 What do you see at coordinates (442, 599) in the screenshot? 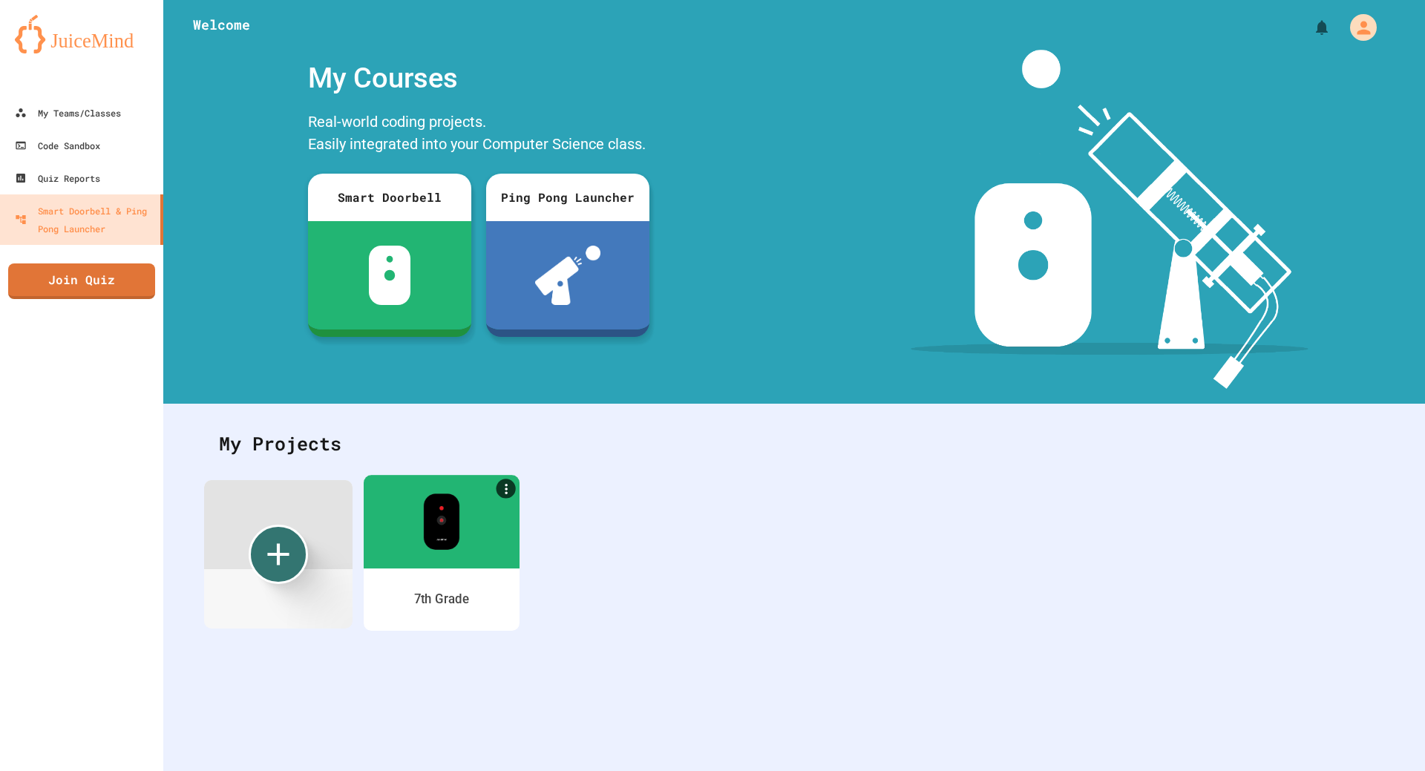
I see `div: 7th Grade` at bounding box center [442, 599].